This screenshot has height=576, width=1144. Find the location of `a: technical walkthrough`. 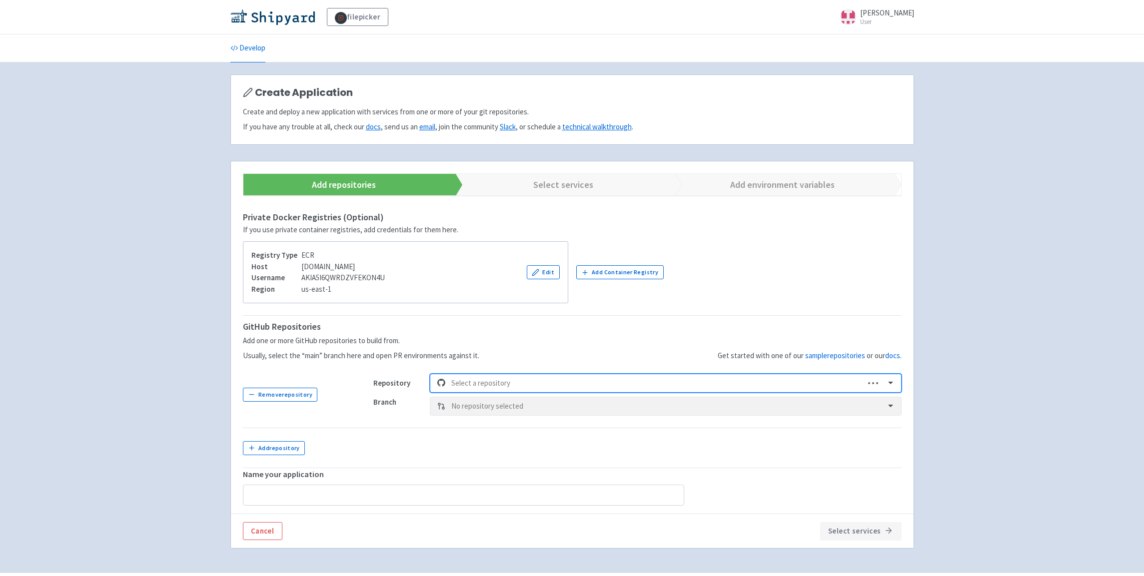

a: technical walkthrough is located at coordinates (597, 126).